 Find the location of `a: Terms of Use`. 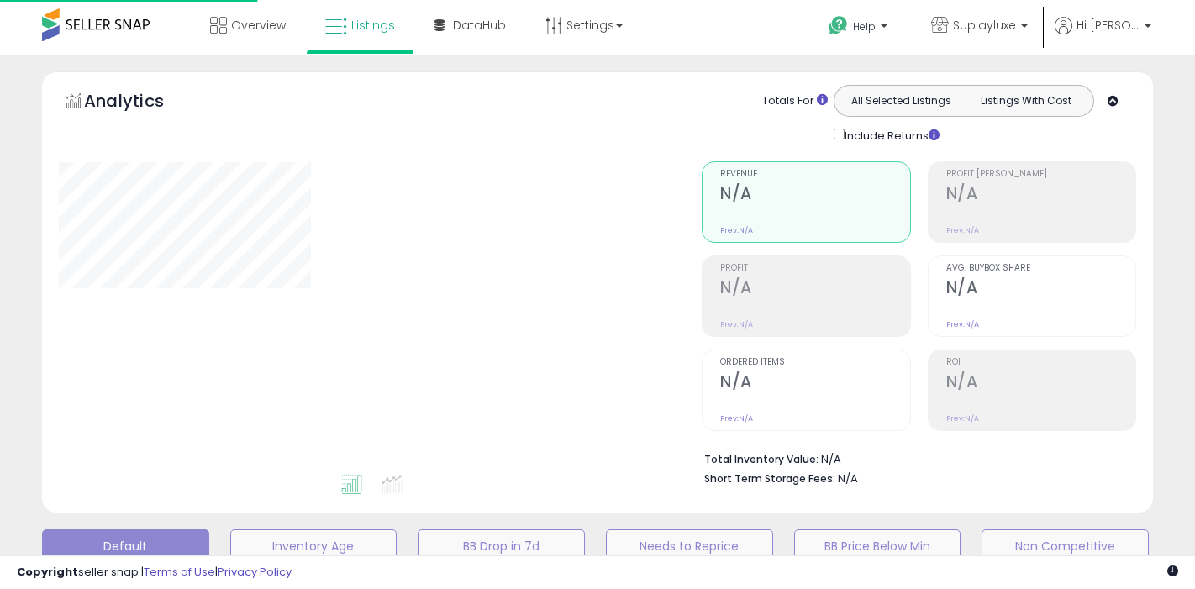

a: Terms of Use is located at coordinates (179, 571).